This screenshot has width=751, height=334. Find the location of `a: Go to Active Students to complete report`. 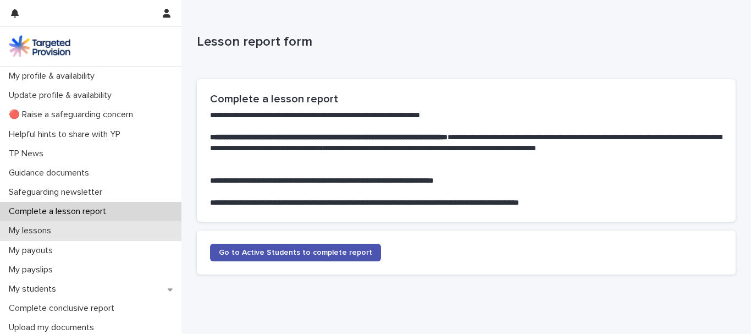

a: Go to Active Students to complete report is located at coordinates (295, 252).